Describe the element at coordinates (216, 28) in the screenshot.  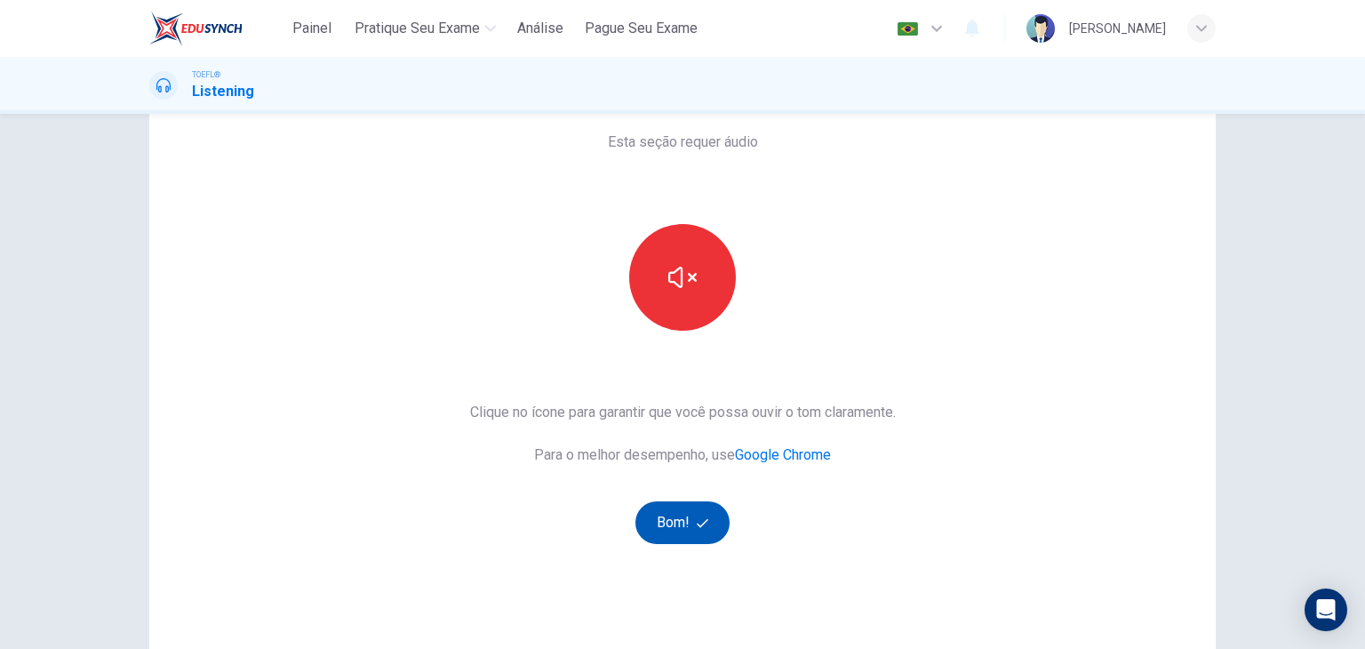
I see `a: EduSynch logo` at that location.